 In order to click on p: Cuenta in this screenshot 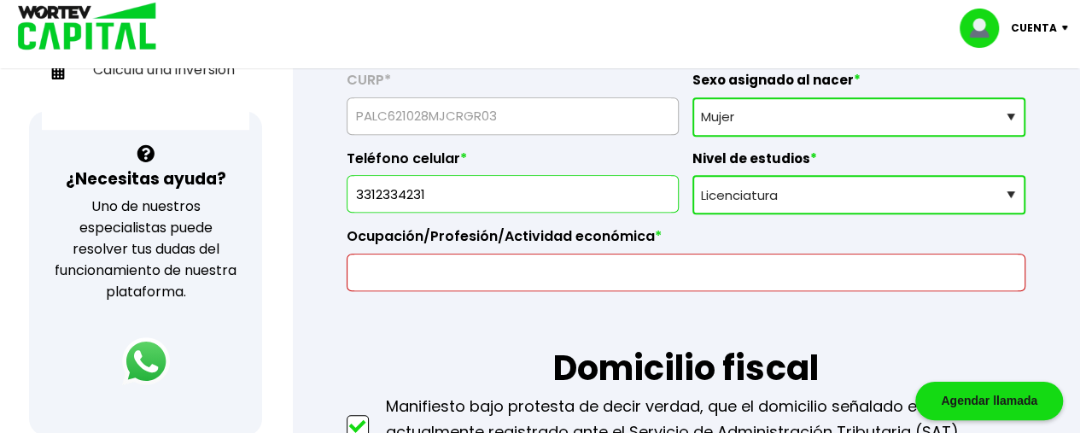, I will do `click(1034, 28)`.